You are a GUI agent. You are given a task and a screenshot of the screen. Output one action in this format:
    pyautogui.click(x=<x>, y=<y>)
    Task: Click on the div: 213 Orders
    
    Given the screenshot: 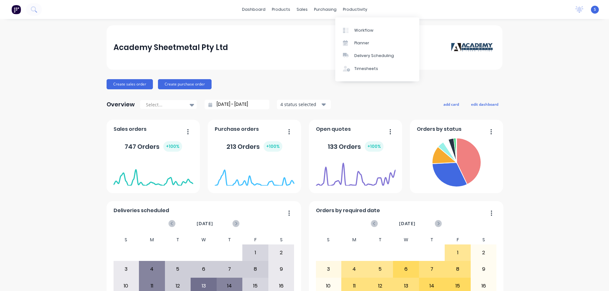 What is the action you would take?
    pyautogui.click(x=254, y=147)
    